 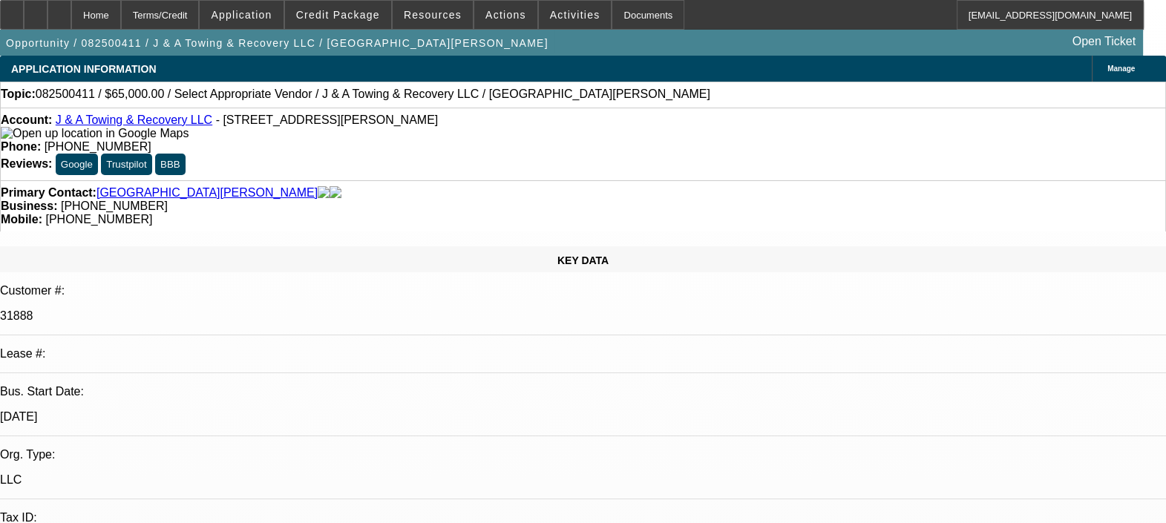 I want to click on img: Open up location in Google Maps, so click(x=94, y=134).